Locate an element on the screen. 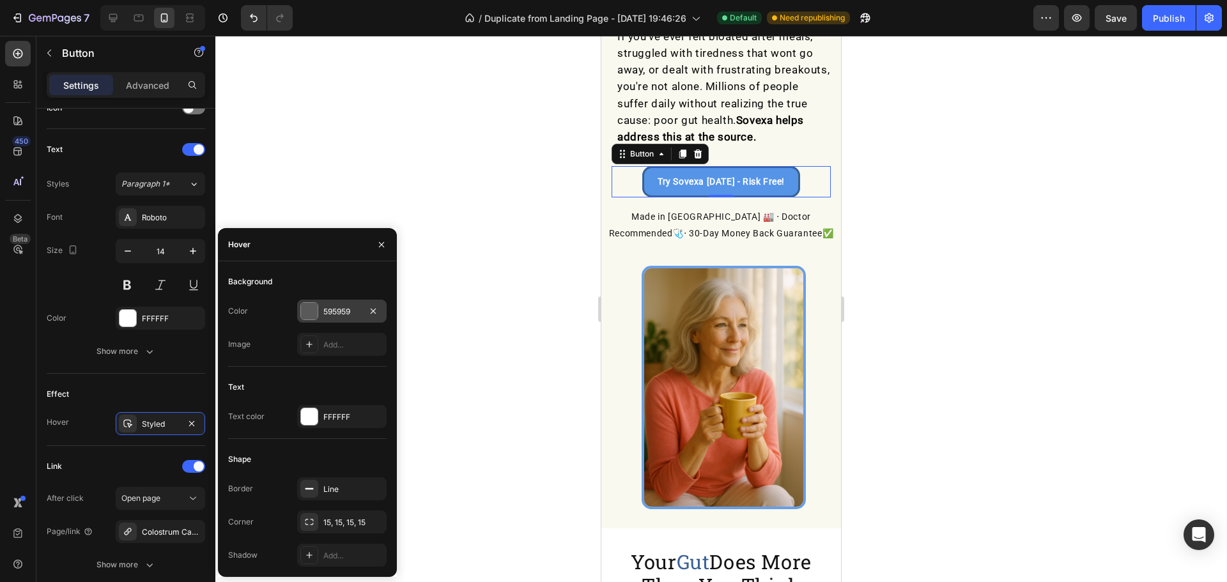 The image size is (1227, 582). button: Save is located at coordinates (1116, 18).